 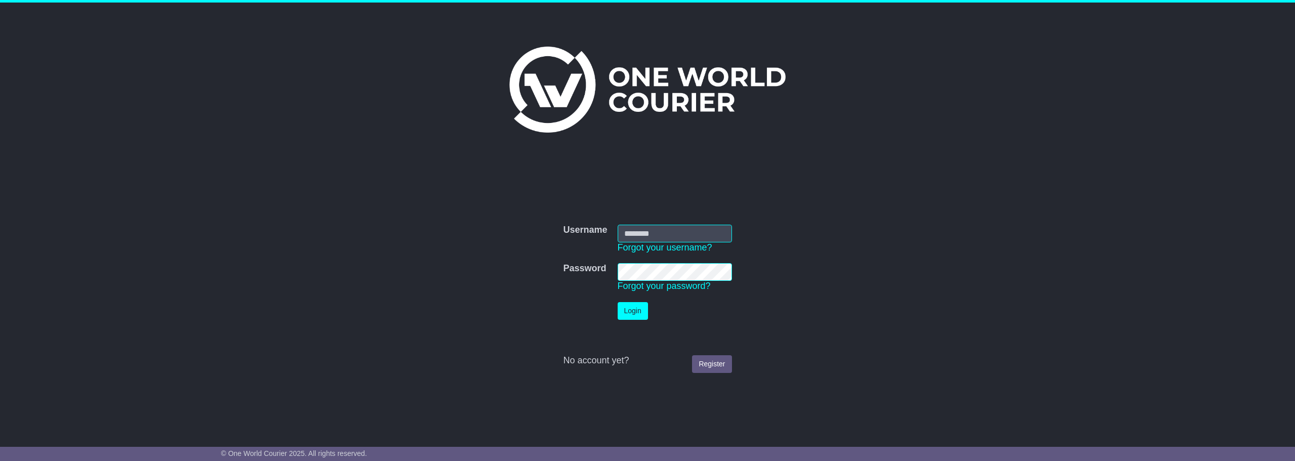 I want to click on label: Username, so click(x=585, y=230).